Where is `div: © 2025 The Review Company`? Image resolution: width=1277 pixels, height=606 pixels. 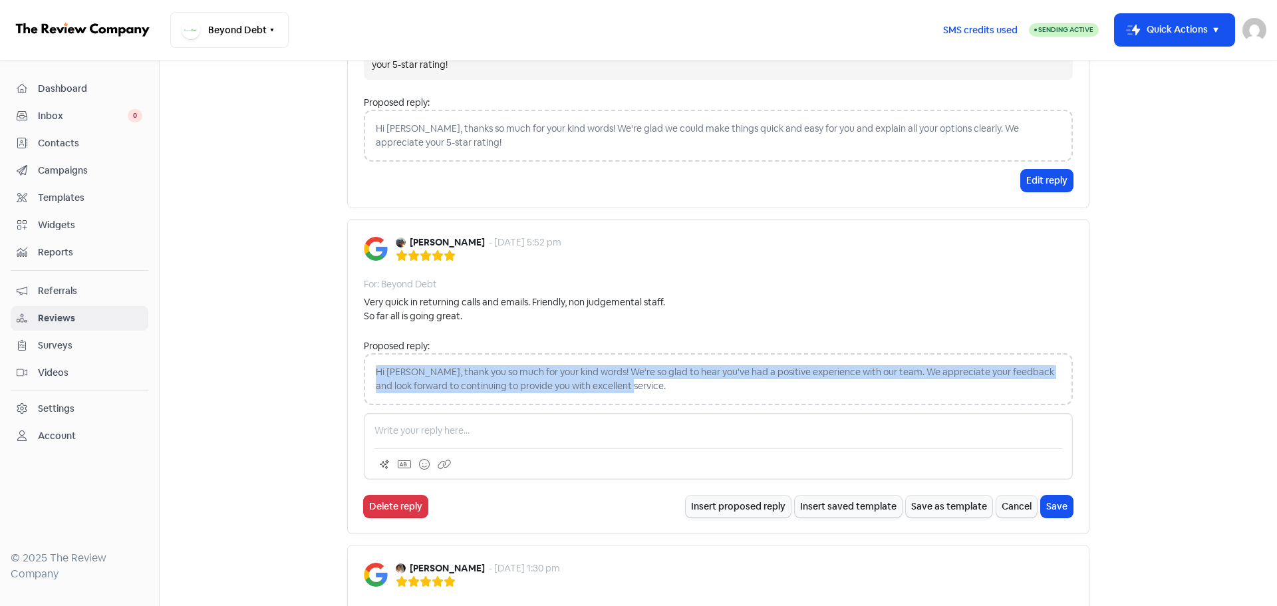
div: © 2025 The Review Company is located at coordinates (79, 566).